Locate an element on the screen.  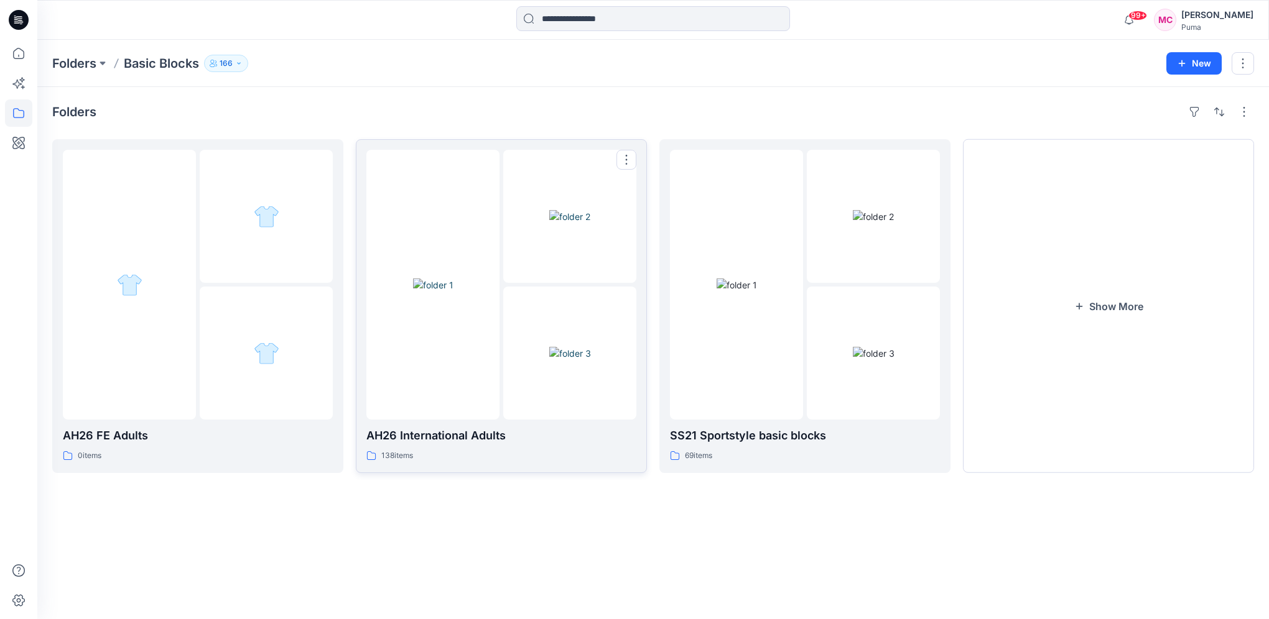
span: 99+ is located at coordinates (1138, 16).